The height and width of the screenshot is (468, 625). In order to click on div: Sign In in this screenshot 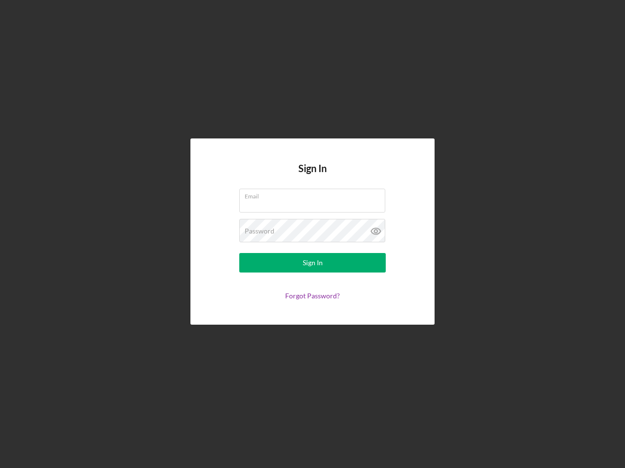, I will do `click(312, 263)`.